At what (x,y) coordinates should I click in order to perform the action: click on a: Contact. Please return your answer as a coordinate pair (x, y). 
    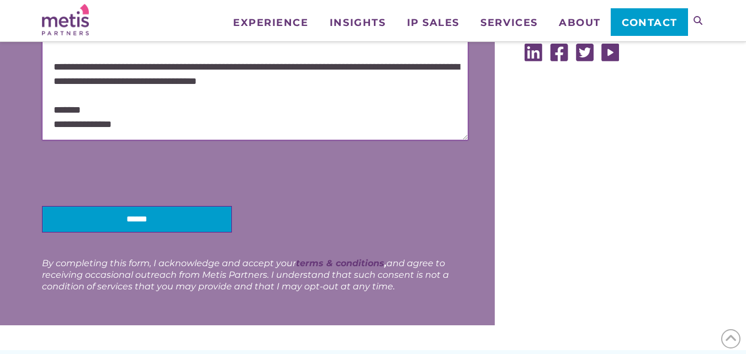
    Looking at the image, I should click on (649, 22).